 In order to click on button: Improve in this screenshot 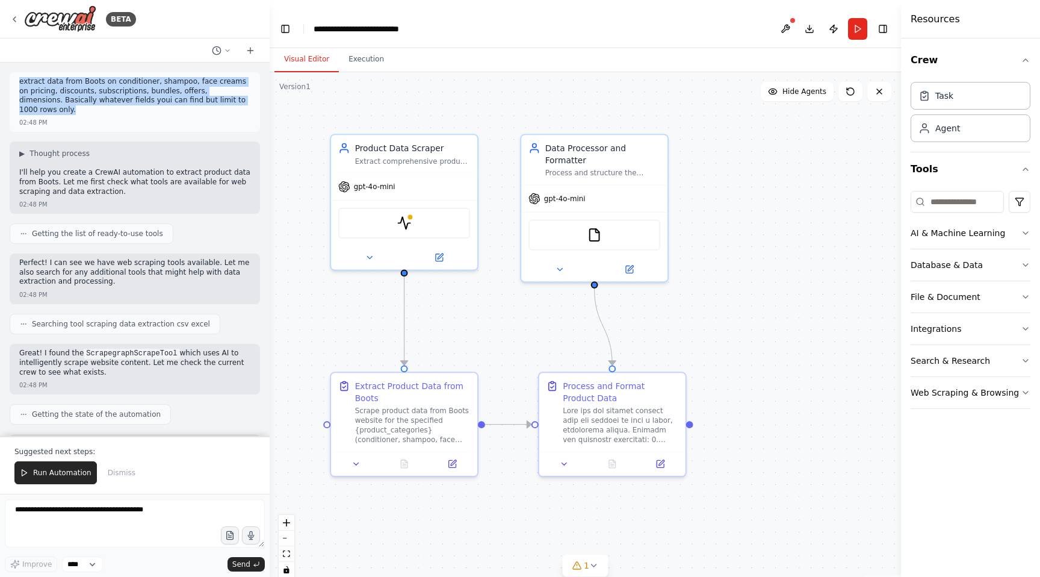, I will do `click(31, 564)`.